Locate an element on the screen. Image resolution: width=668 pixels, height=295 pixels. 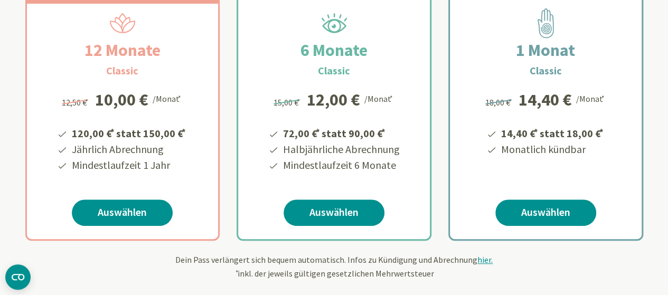
li: Jährlich Abrechnung is located at coordinates (129, 149).